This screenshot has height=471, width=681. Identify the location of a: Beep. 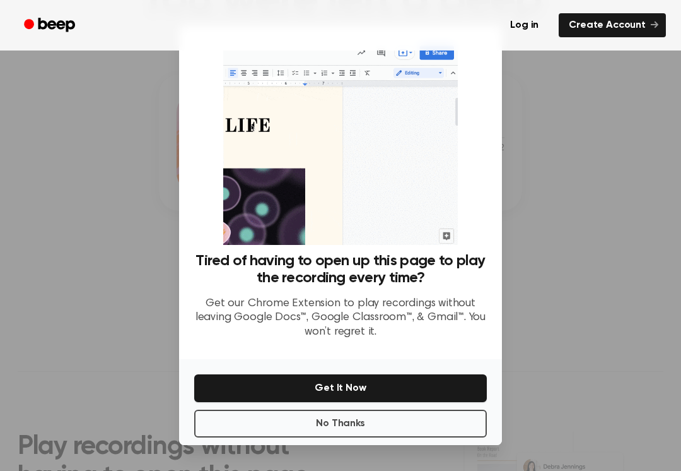
(50, 25).